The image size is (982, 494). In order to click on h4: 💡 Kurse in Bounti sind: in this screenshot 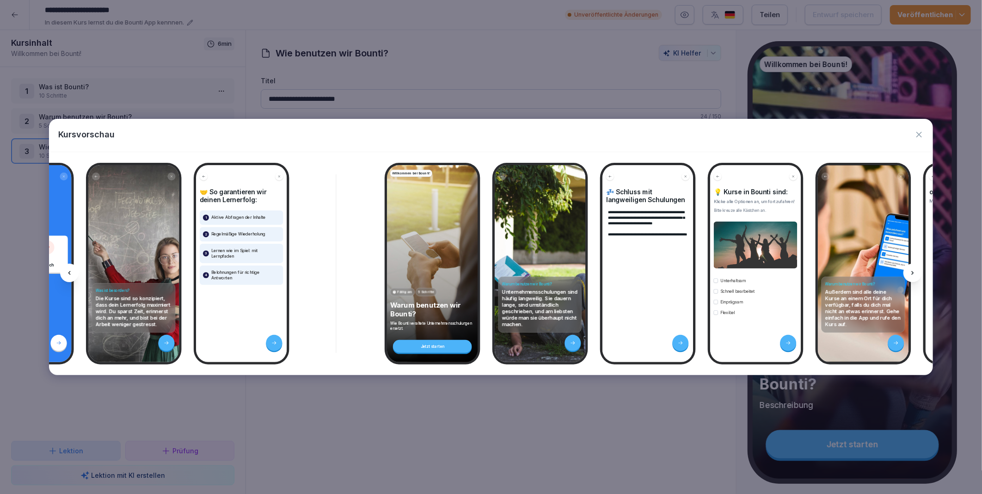, I will do `click(755, 192)`.